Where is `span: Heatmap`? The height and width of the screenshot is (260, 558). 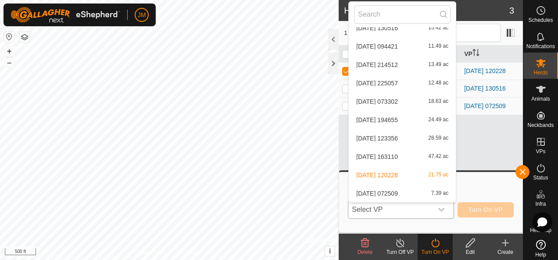 span: Heatmap is located at coordinates (540, 231).